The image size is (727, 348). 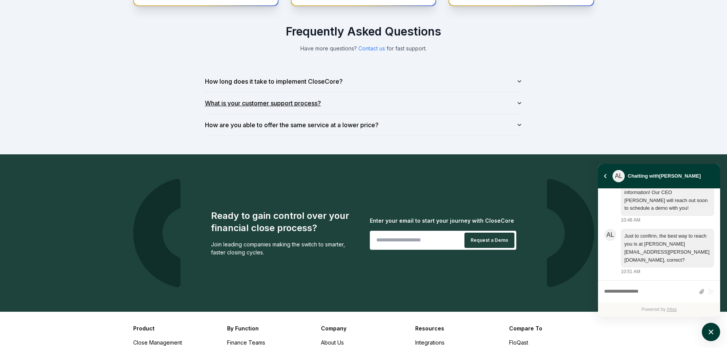 What do you see at coordinates (176, 328) in the screenshot?
I see `h3: Product` at bounding box center [176, 328].